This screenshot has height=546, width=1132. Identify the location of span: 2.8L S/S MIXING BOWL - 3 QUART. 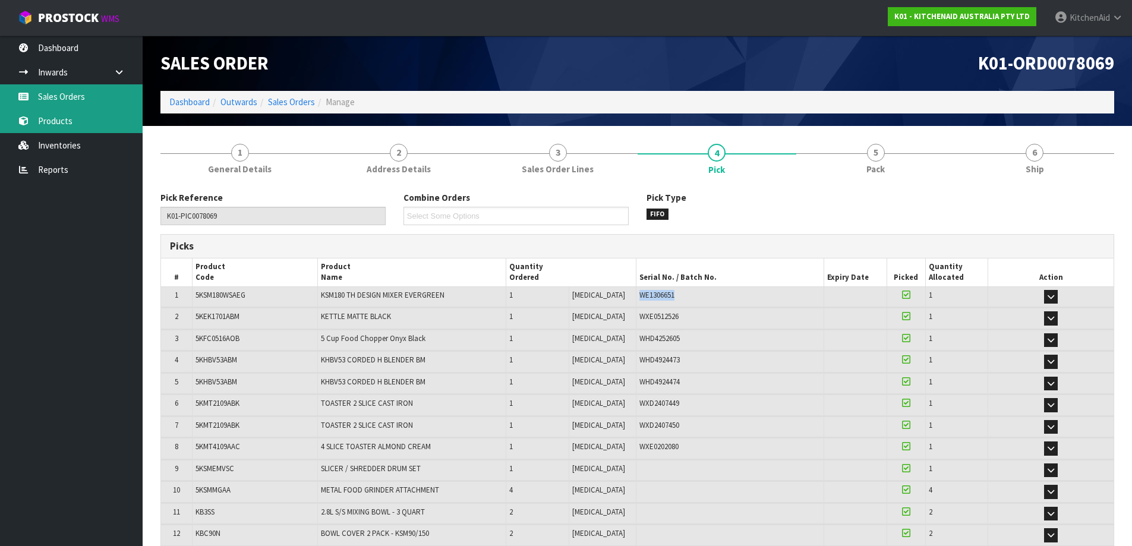
(373, 512).